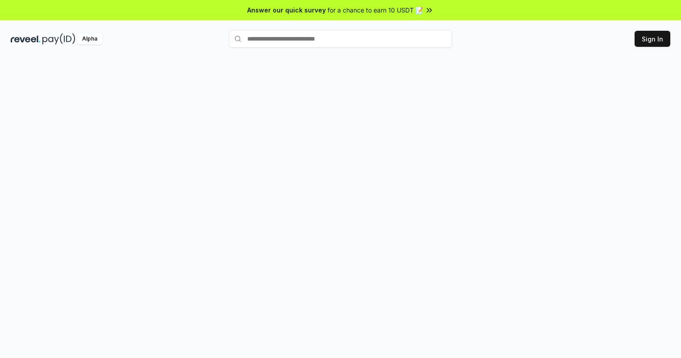 The height and width of the screenshot is (358, 681). Describe the element at coordinates (652, 39) in the screenshot. I see `button: Sign In` at that location.